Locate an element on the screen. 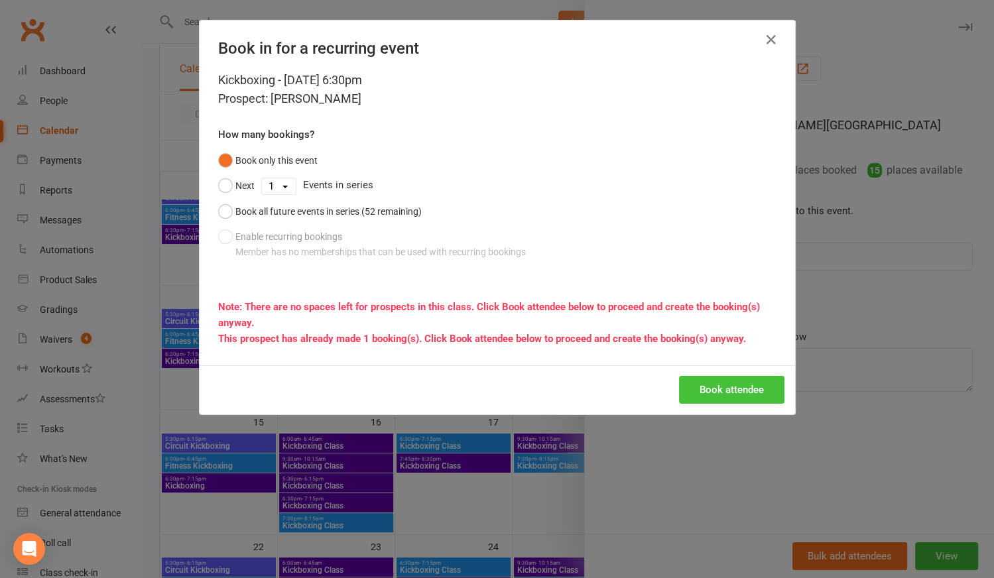  button: Book all future events in series (52 remaining) is located at coordinates (320, 212).